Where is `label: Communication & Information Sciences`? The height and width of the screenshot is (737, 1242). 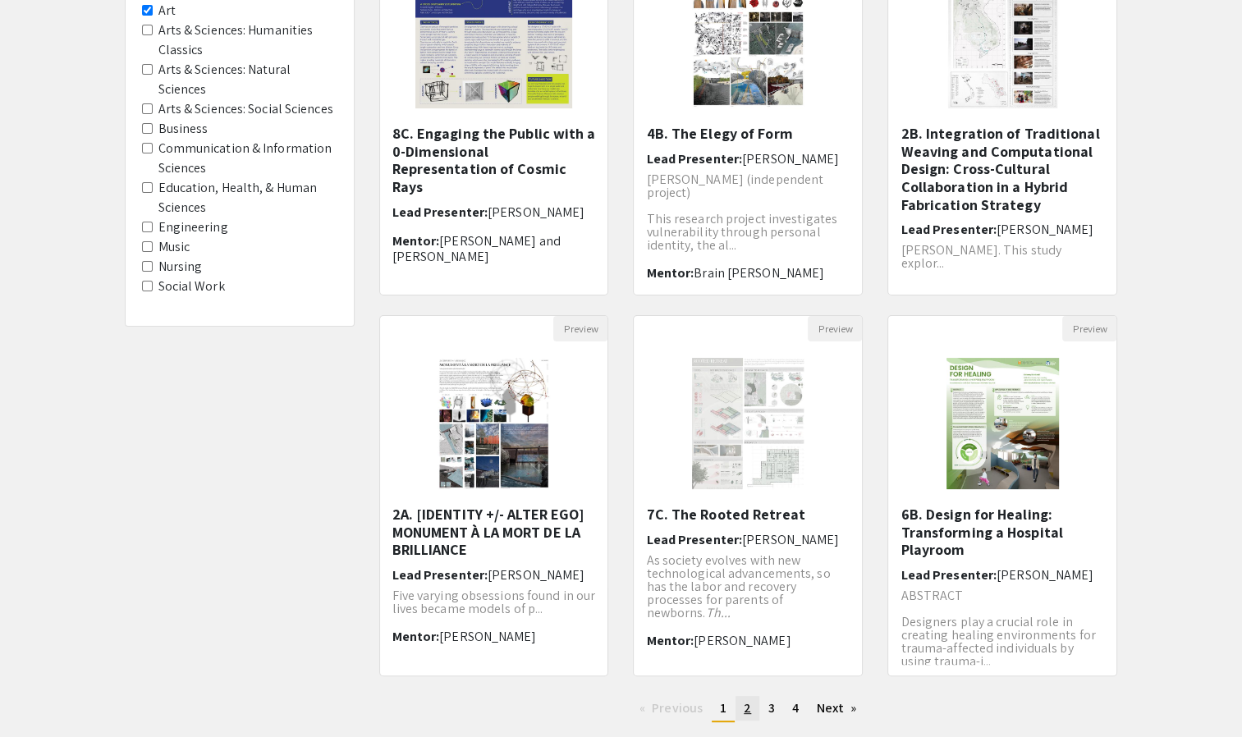 label: Communication & Information Sciences is located at coordinates (248, 158).